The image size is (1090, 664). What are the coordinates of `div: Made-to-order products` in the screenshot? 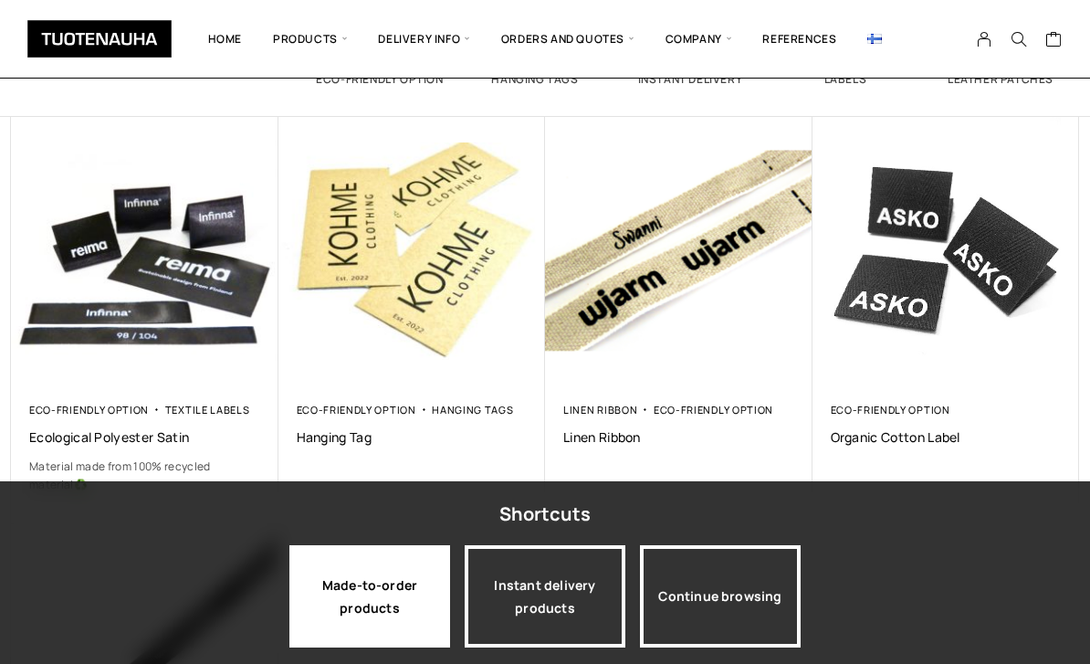 It's located at (370, 596).